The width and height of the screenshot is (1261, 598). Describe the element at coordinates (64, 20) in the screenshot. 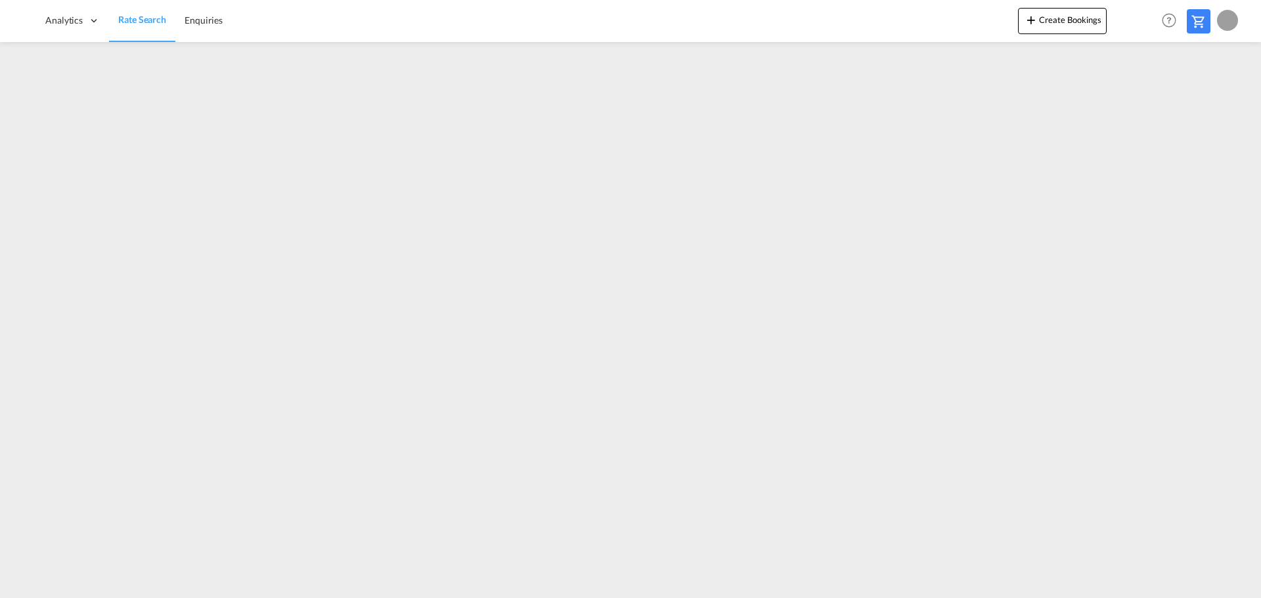

I see `span: Analytics` at that location.